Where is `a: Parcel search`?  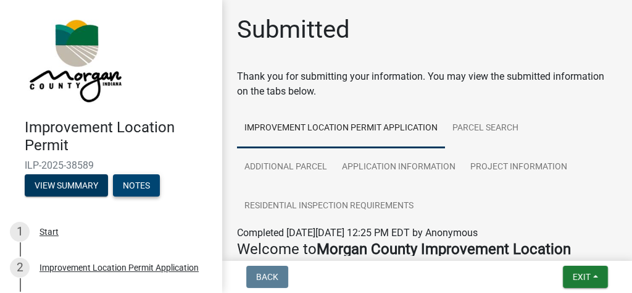
a: Parcel search is located at coordinates (485, 128).